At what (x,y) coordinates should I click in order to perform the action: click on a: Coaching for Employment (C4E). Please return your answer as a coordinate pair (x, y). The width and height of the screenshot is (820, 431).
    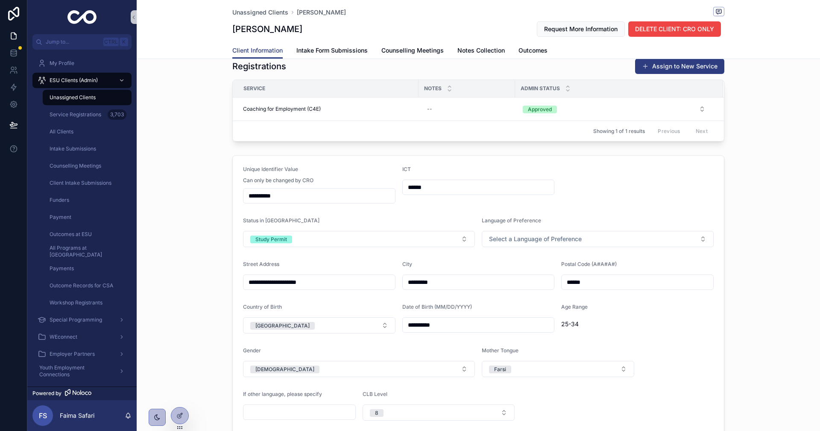
    Looking at the image, I should click on (328, 109).